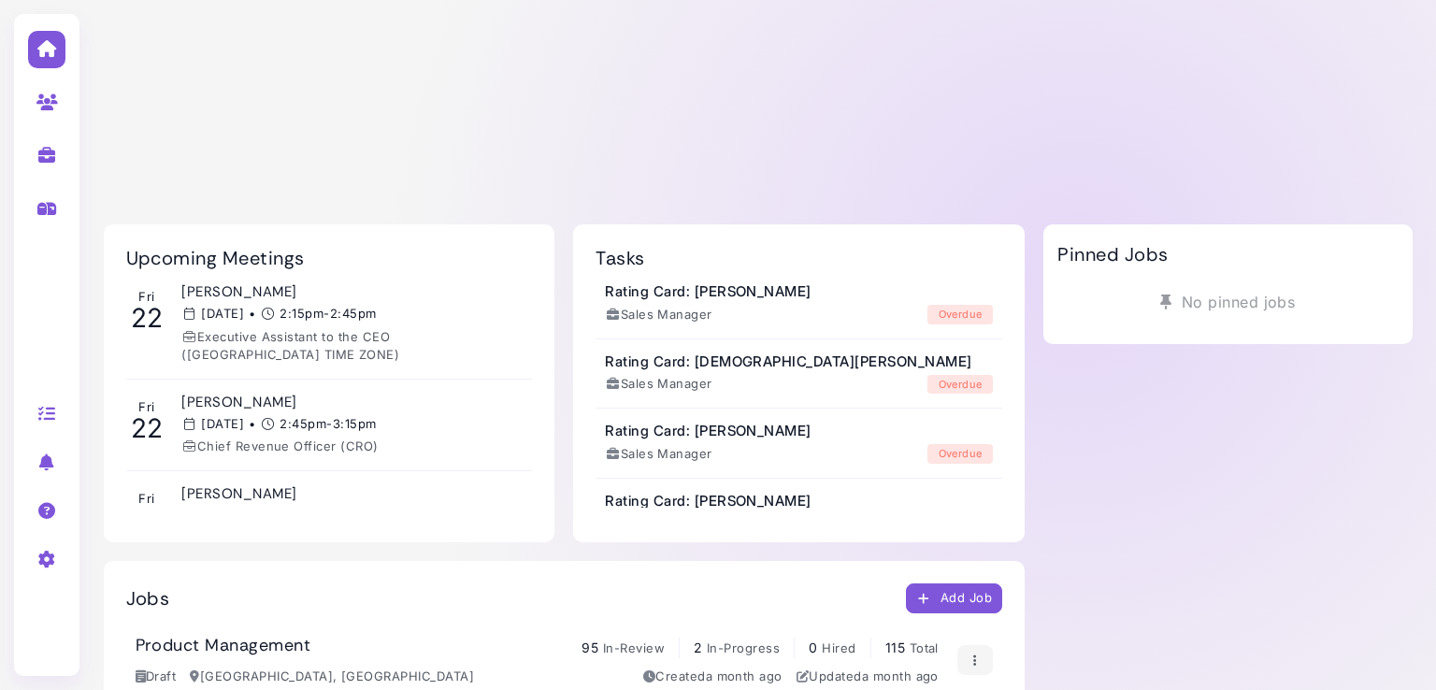 This screenshot has height=690, width=1436. Describe the element at coordinates (712, 677) in the screenshot. I see `div: Created` at that location.